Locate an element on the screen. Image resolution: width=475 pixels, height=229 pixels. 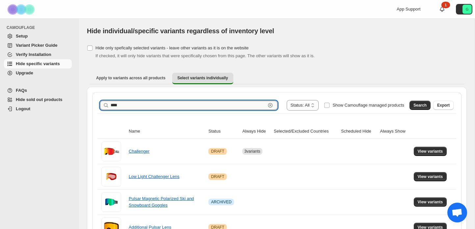
button: Clear is located at coordinates (270, 105).